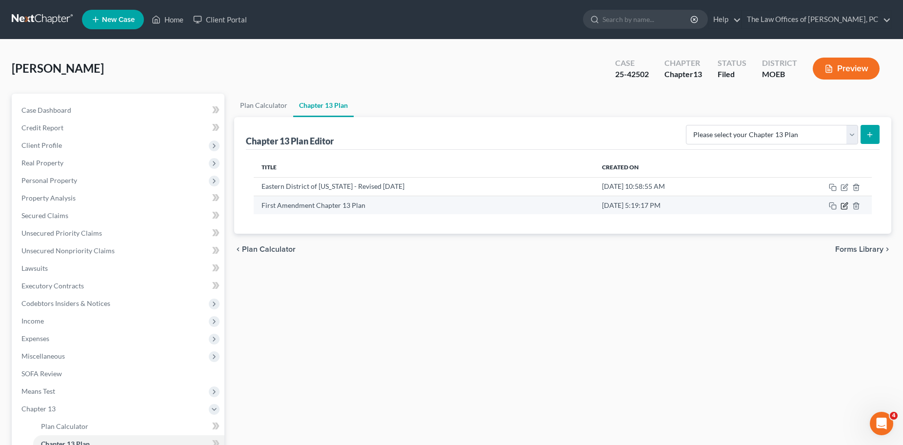  What do you see at coordinates (238, 249) in the screenshot?
I see `i: chevron_left` at bounding box center [238, 249].